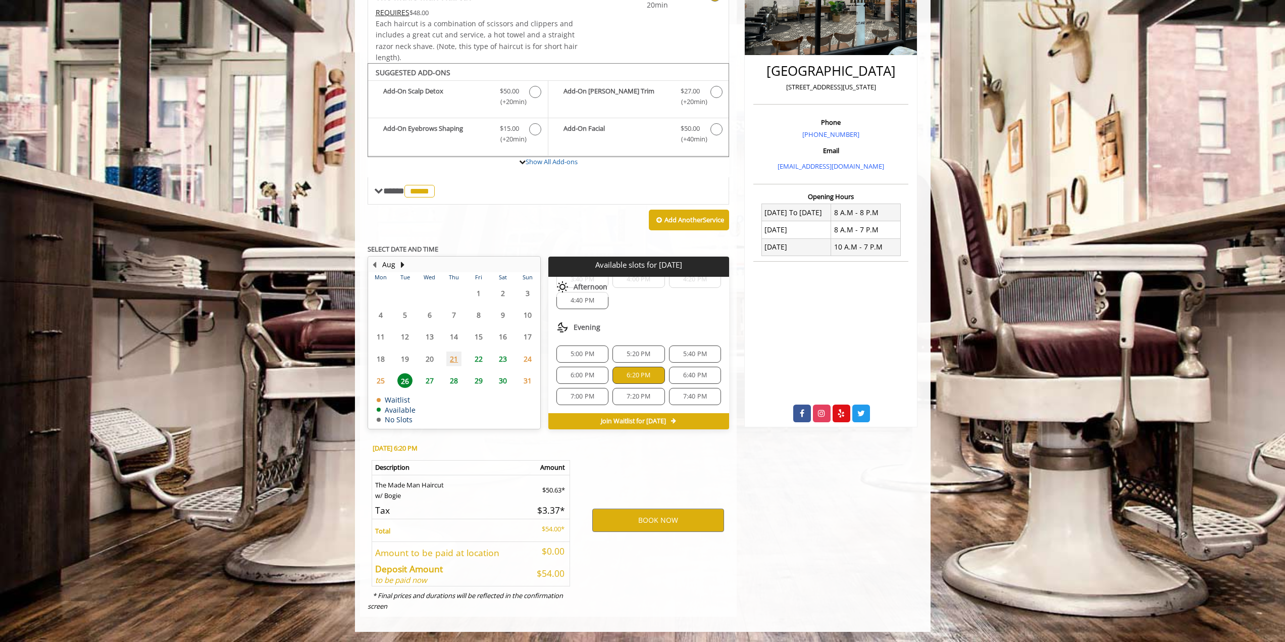  What do you see at coordinates (479, 359) in the screenshot?
I see `span: 22` at bounding box center [479, 359].